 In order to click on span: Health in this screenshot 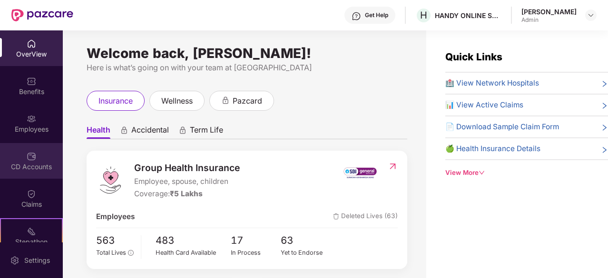, I will do `click(98, 132)`.